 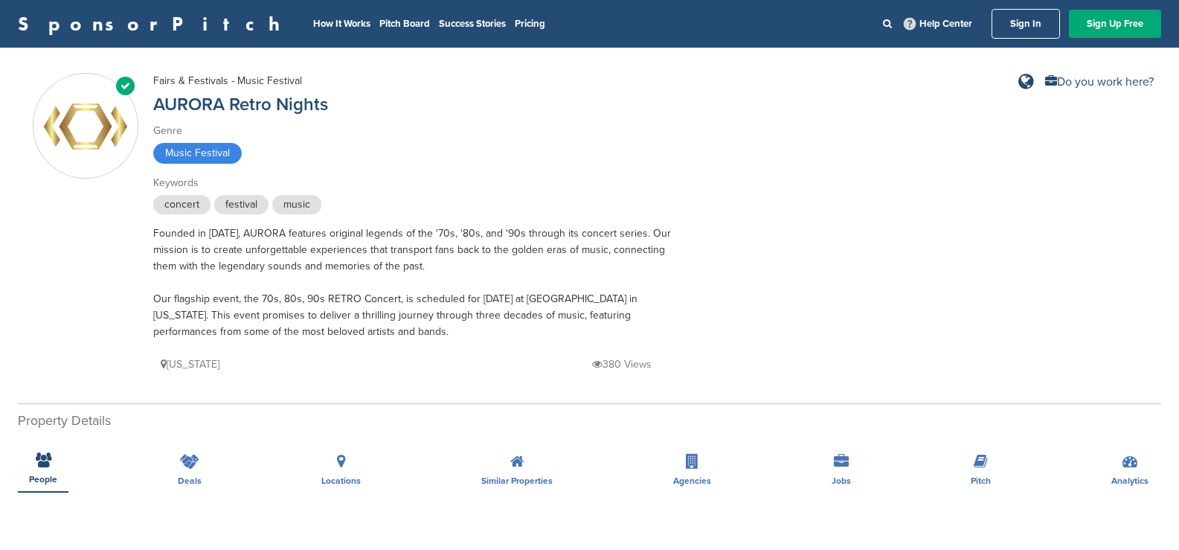 I want to click on a: Pricing, so click(x=530, y=24).